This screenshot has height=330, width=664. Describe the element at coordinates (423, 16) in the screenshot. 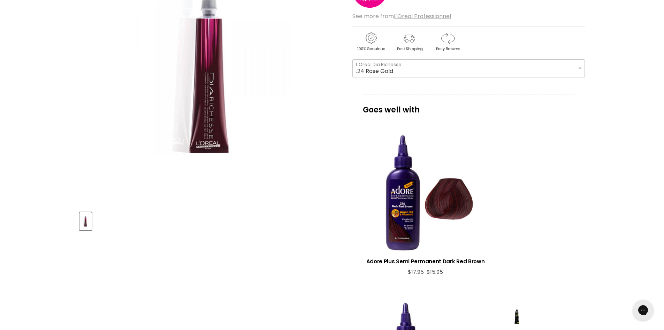

I see `a: L'Oreal Professionnel` at that location.